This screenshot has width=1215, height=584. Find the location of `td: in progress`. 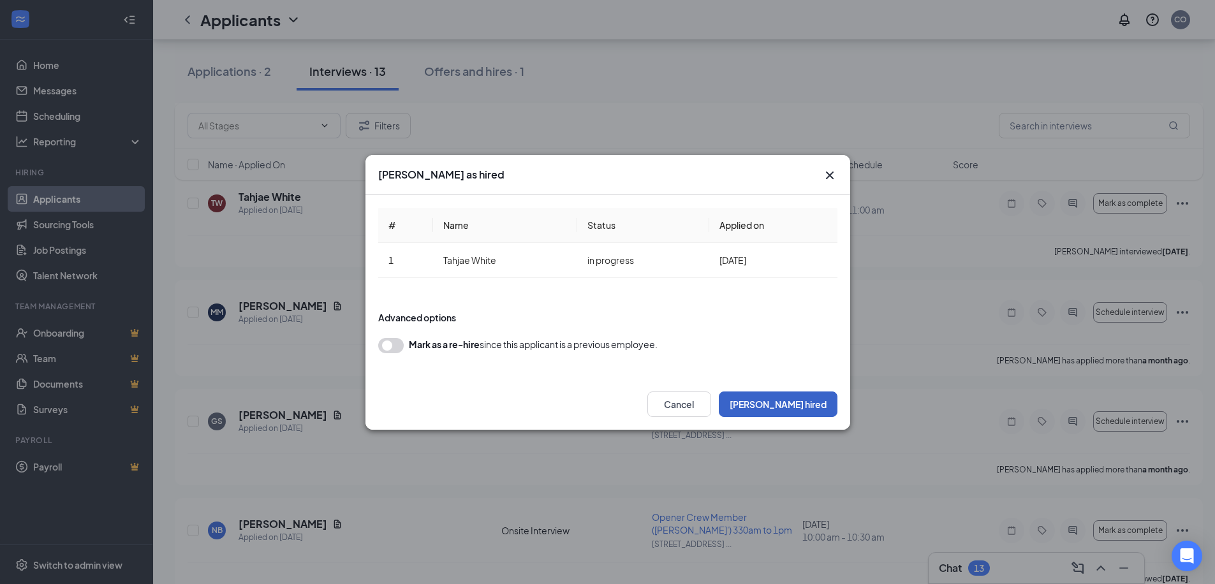

td: in progress is located at coordinates (643, 260).